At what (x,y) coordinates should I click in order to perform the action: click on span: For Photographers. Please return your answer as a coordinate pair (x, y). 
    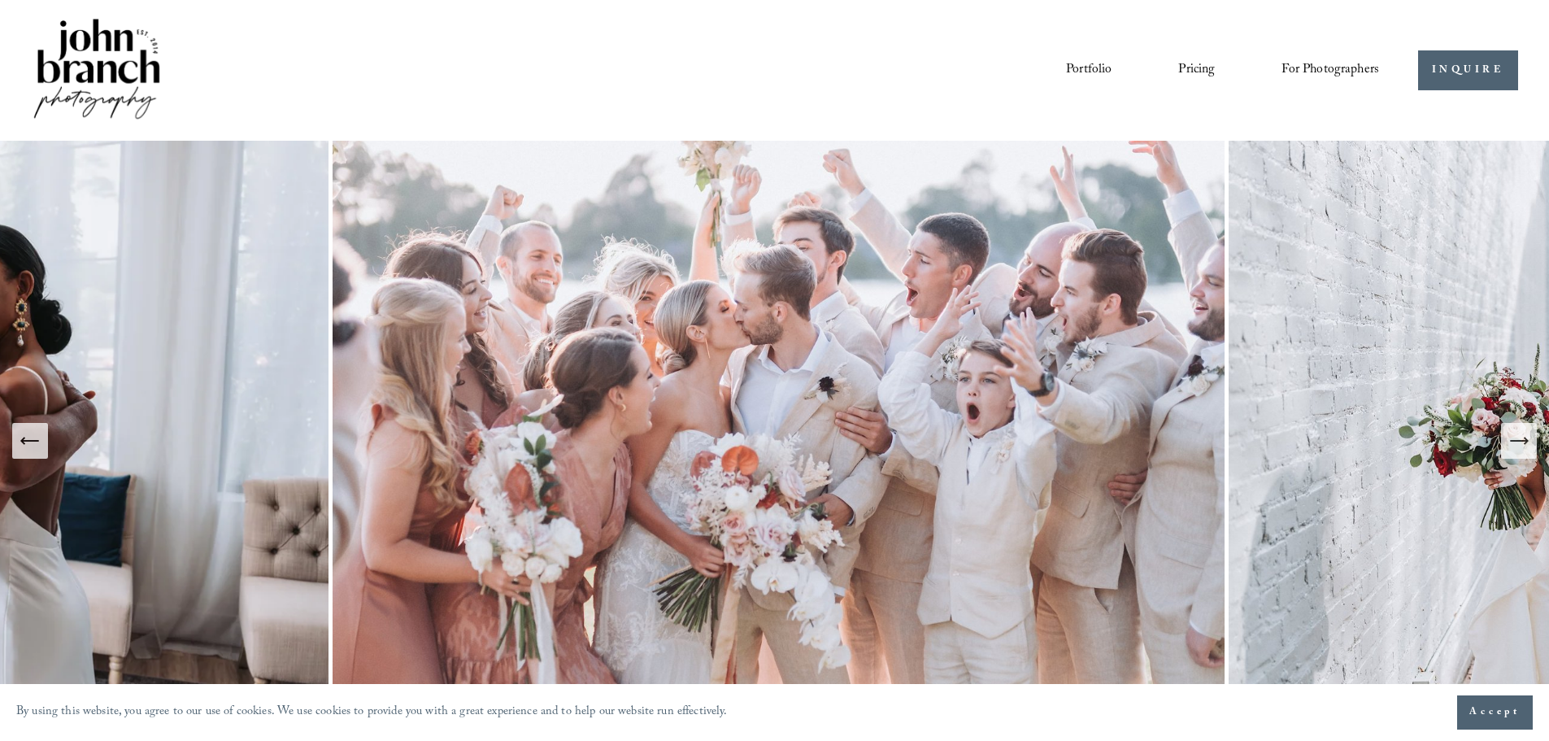
    Looking at the image, I should click on (1330, 70).